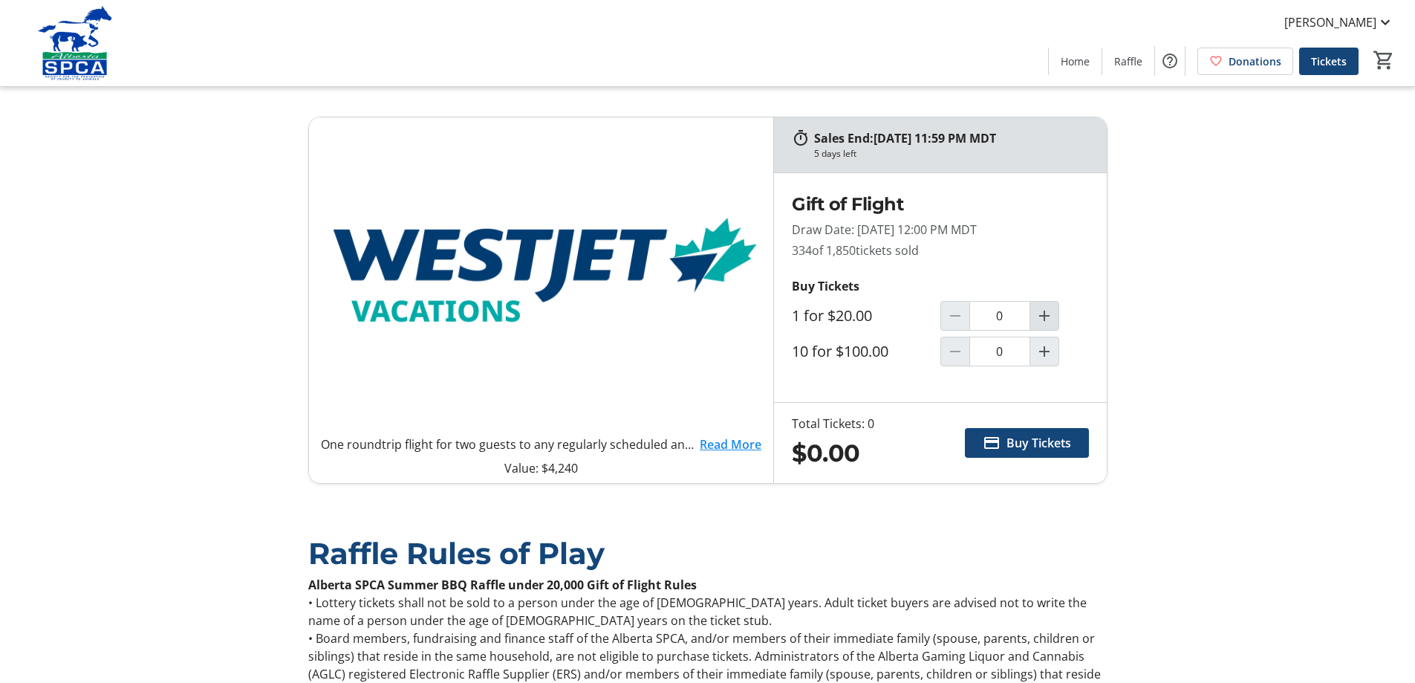 The height and width of the screenshot is (683, 1415). What do you see at coordinates (1245, 61) in the screenshot?
I see `a: Donations` at bounding box center [1245, 61].